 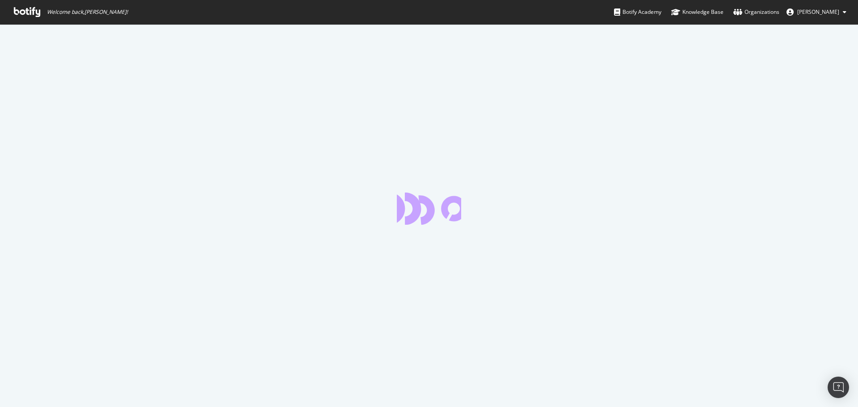 What do you see at coordinates (429, 209) in the screenshot?
I see `div: animation` at bounding box center [429, 209].